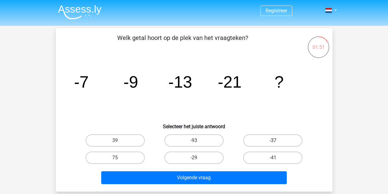 This screenshot has width=388, height=194. Describe the element at coordinates (180, 82) in the screenshot. I see `tspan: -13` at that location.